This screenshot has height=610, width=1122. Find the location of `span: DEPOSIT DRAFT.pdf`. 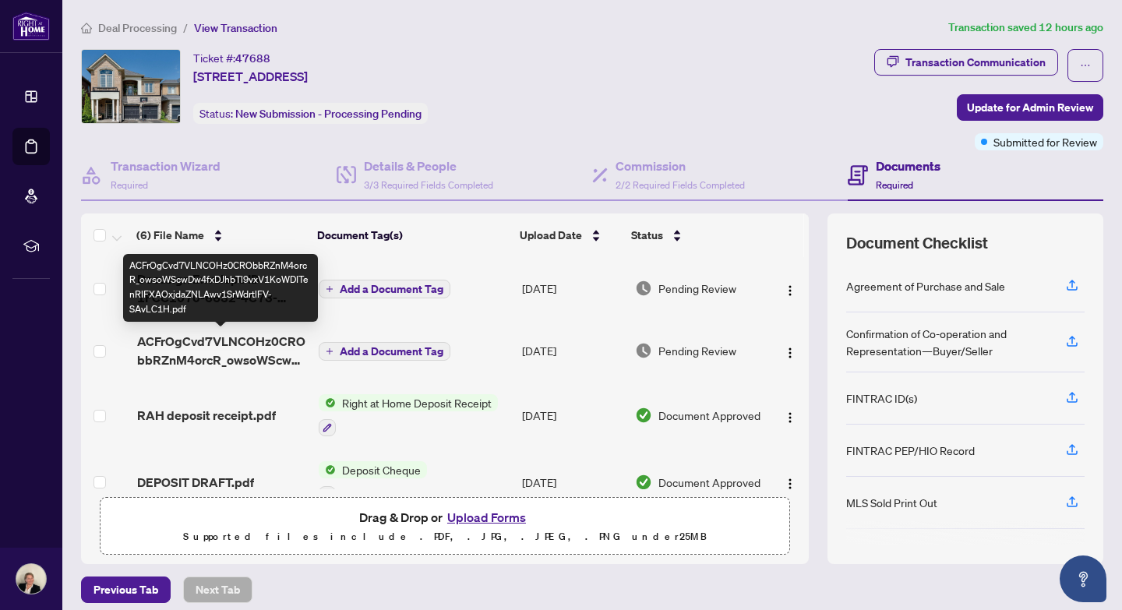

span: DEPOSIT DRAFT.pdf is located at coordinates (196, 482).